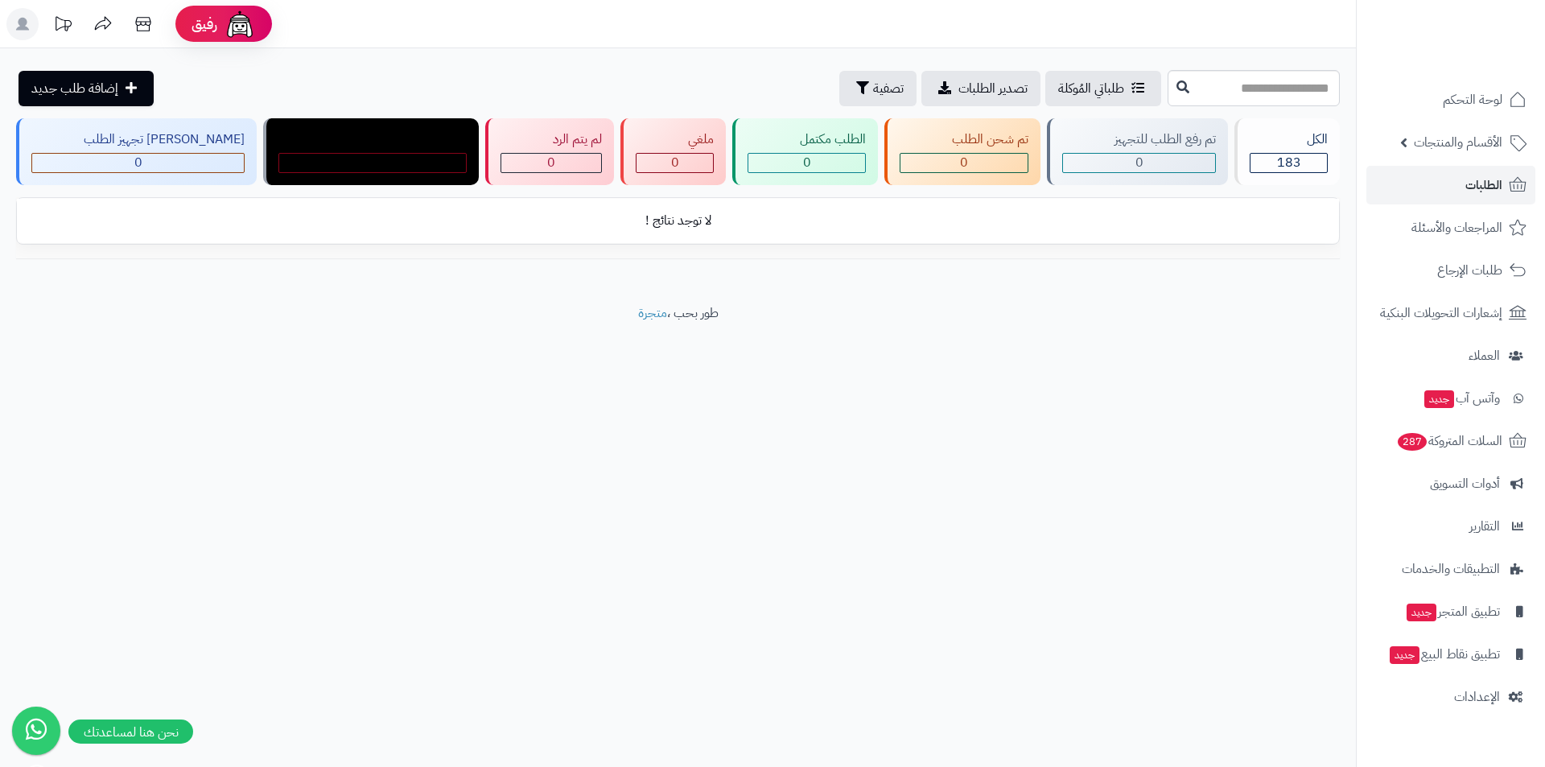  I want to click on img: ai-face.png, so click(240, 24).